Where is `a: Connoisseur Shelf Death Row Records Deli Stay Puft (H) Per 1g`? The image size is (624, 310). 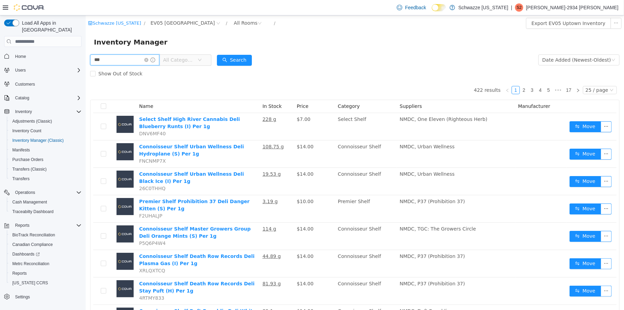 a: Connoisseur Shelf Death Row Records Deli Stay Puft (H) Per 1g is located at coordinates (111, 272).